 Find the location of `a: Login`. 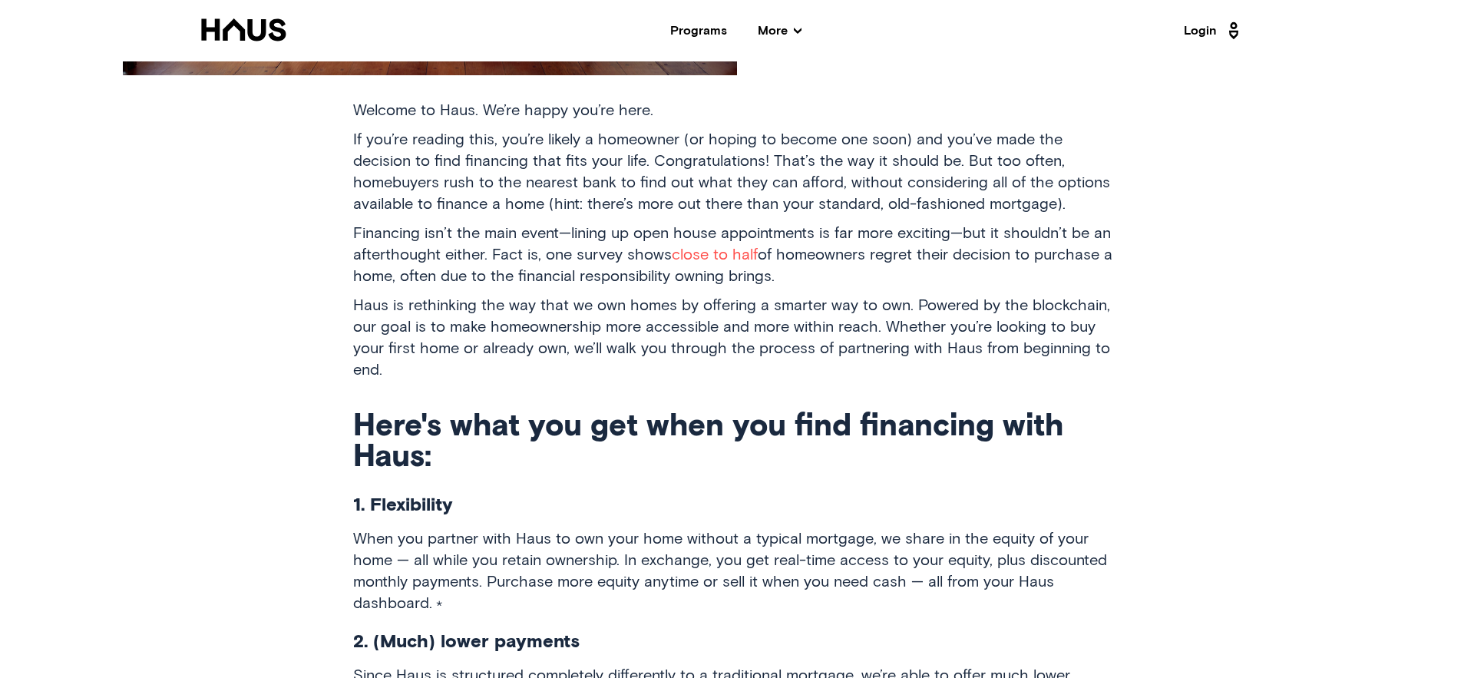

a: Login is located at coordinates (1214, 31).